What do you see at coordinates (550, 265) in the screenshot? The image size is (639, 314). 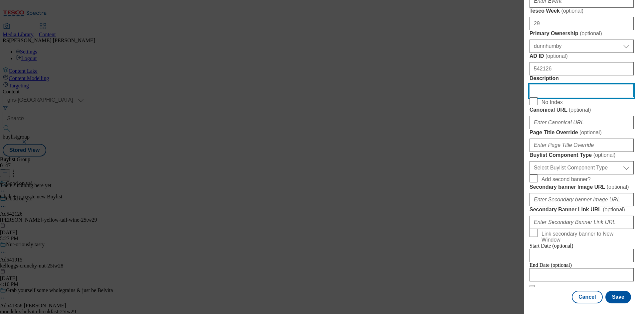 I see `span: End Date (optional)` at bounding box center [550, 265].